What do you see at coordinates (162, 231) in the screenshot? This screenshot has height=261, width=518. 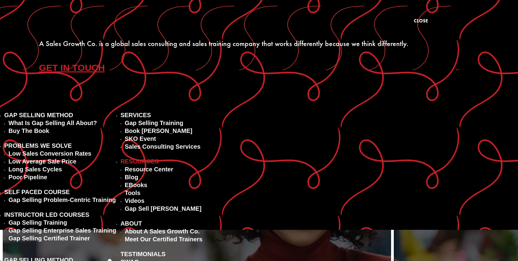 I see `a: About A Sales Growth Co.` at bounding box center [162, 231].